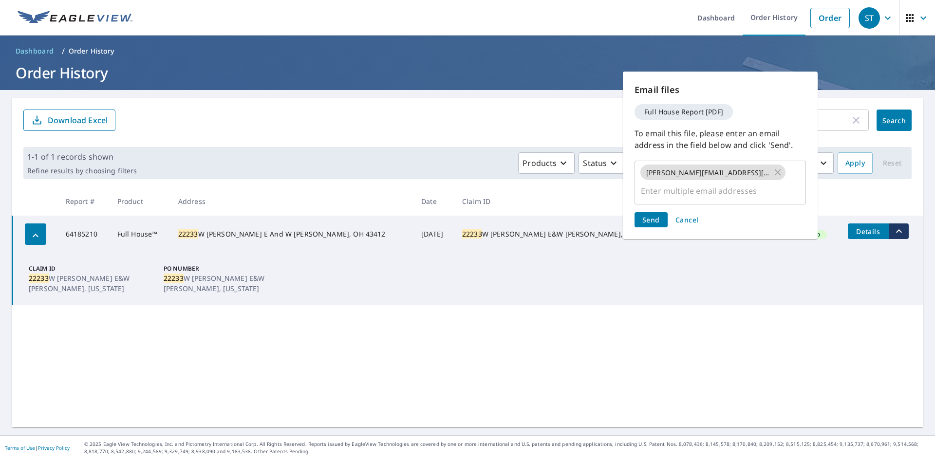 This screenshot has height=460, width=935. Describe the element at coordinates (651, 220) in the screenshot. I see `span: Send` at that location.